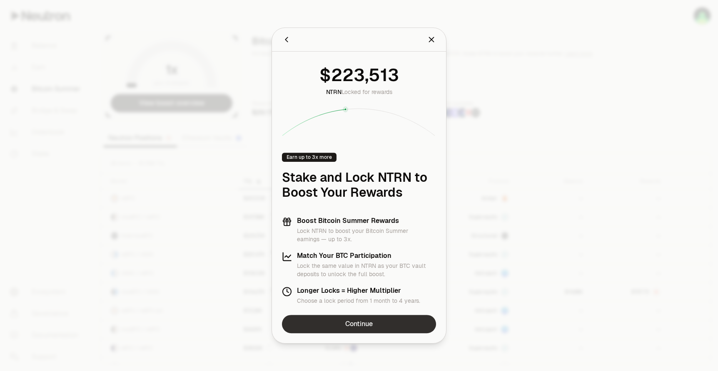 The width and height of the screenshot is (718, 371). Describe the element at coordinates (358, 291) in the screenshot. I see `h3: Longer Locks = Higher Multiplier` at that location.